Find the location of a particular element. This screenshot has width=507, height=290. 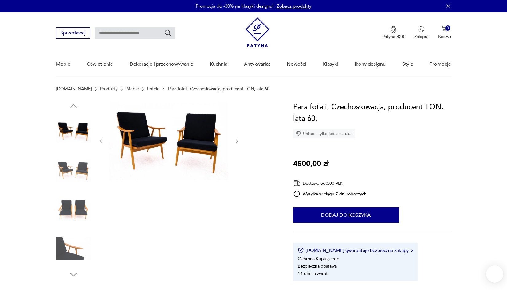

a: Zobacz produkty is located at coordinates (294, 6).